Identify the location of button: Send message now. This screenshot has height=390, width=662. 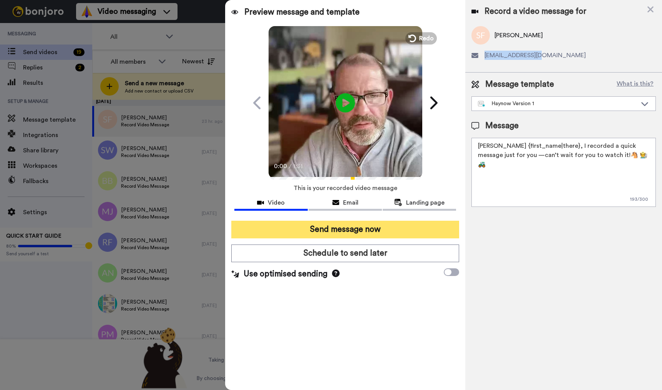
(345, 230).